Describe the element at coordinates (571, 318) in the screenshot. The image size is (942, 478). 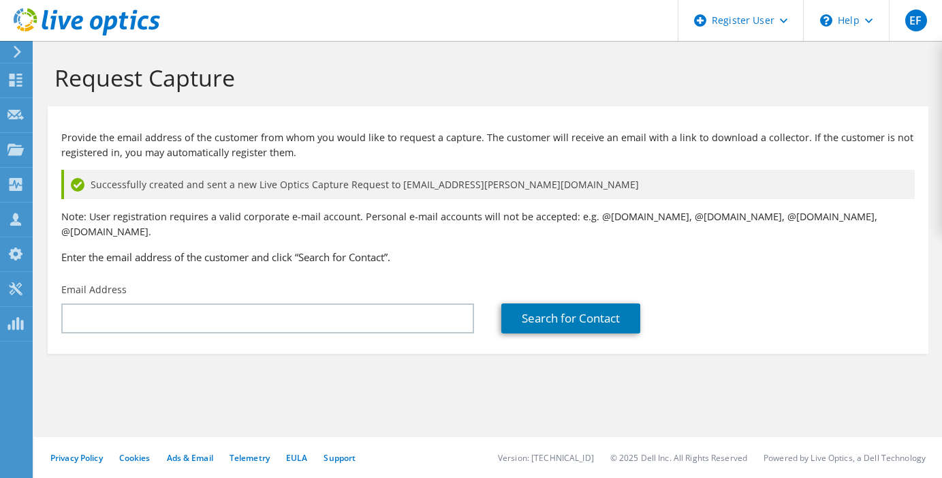
I see `a: Search for Contact` at that location.